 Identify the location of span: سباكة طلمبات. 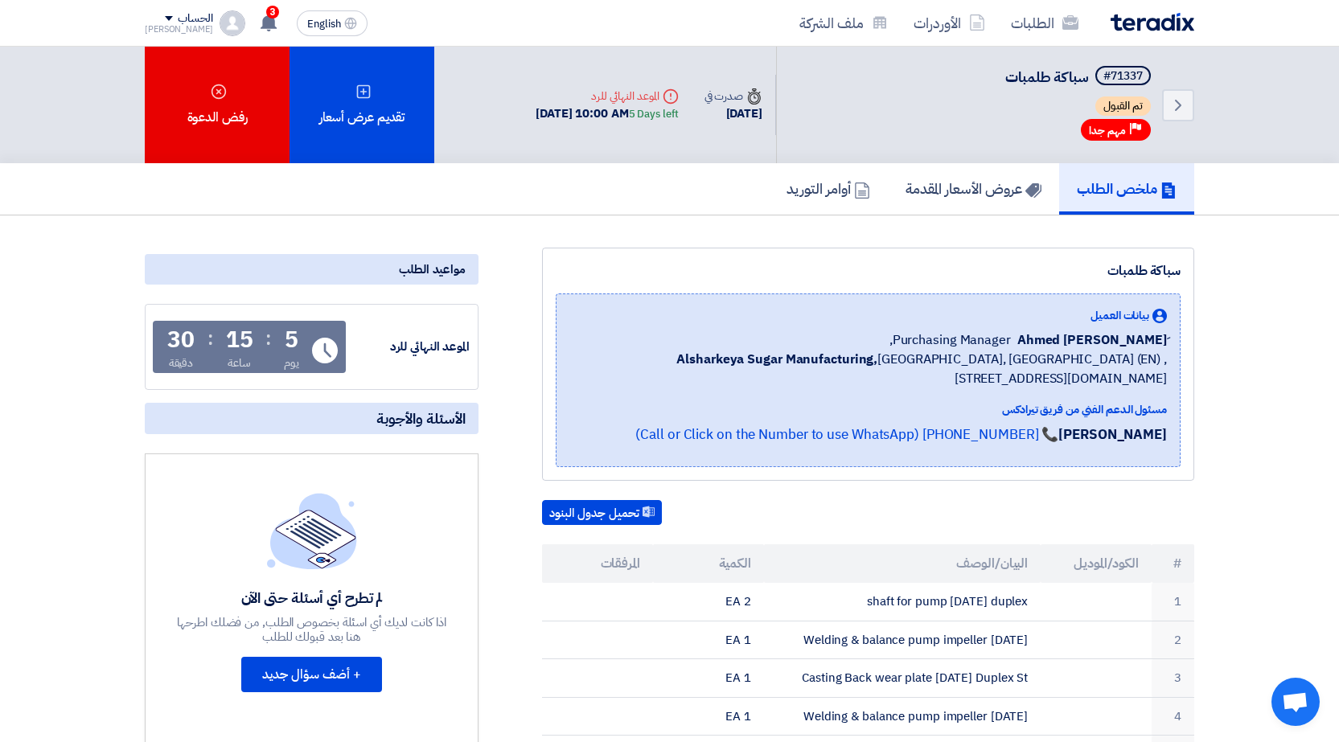
(1047, 76).